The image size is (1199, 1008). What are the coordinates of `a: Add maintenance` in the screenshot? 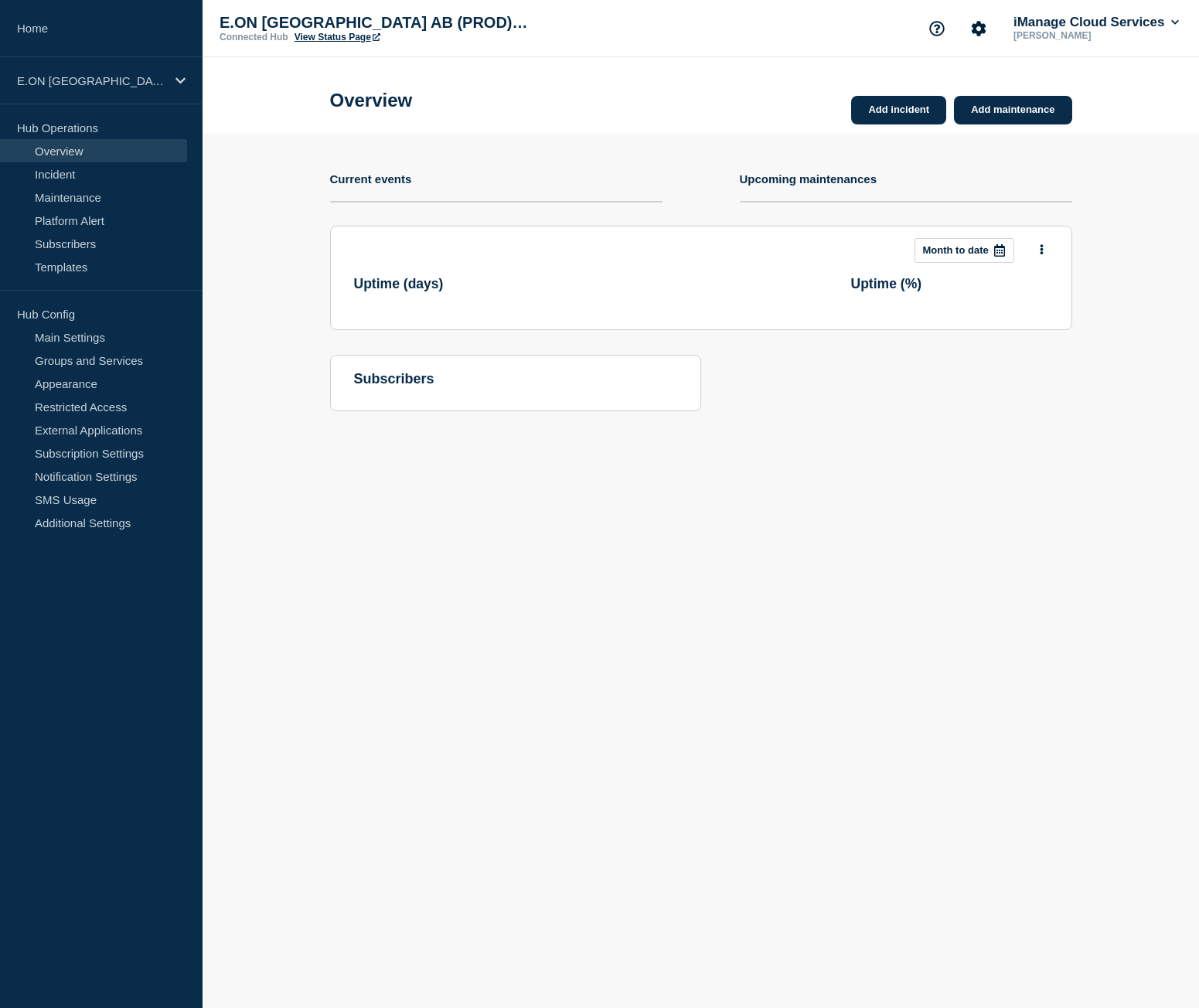 It's located at (1012, 110).